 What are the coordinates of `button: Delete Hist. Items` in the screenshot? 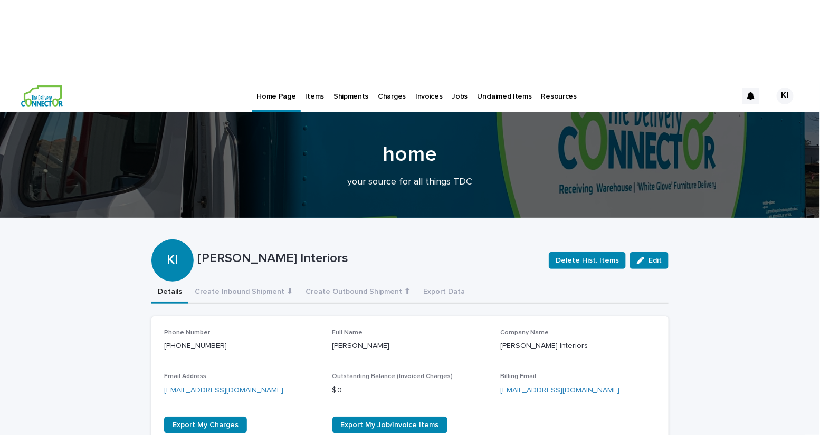 It's located at (587, 261).